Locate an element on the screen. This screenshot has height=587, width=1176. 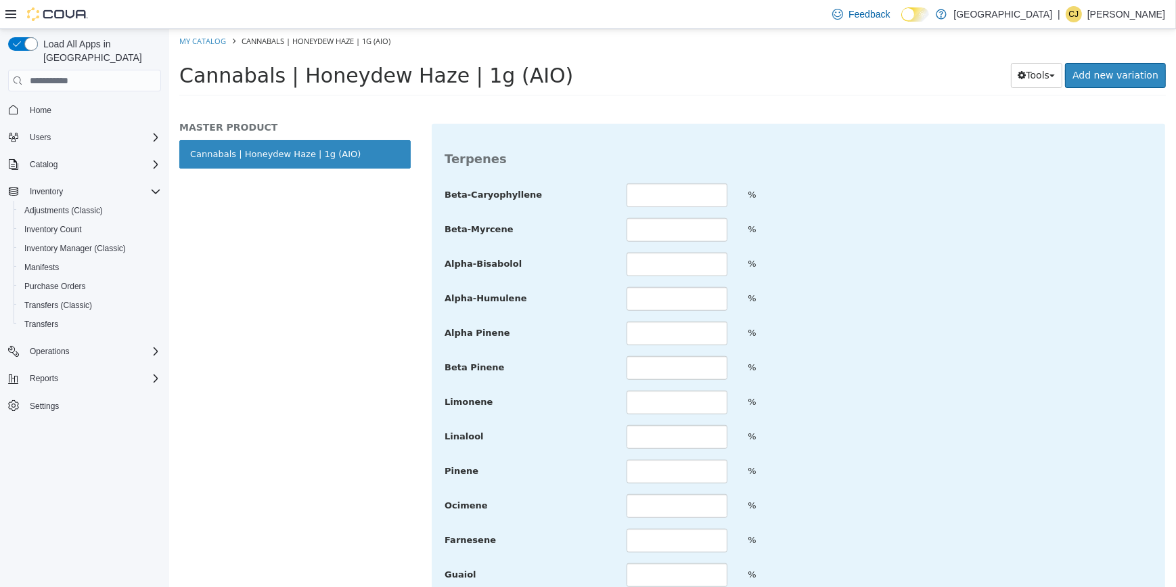
span: Alpha Pinene is located at coordinates (308, 303).